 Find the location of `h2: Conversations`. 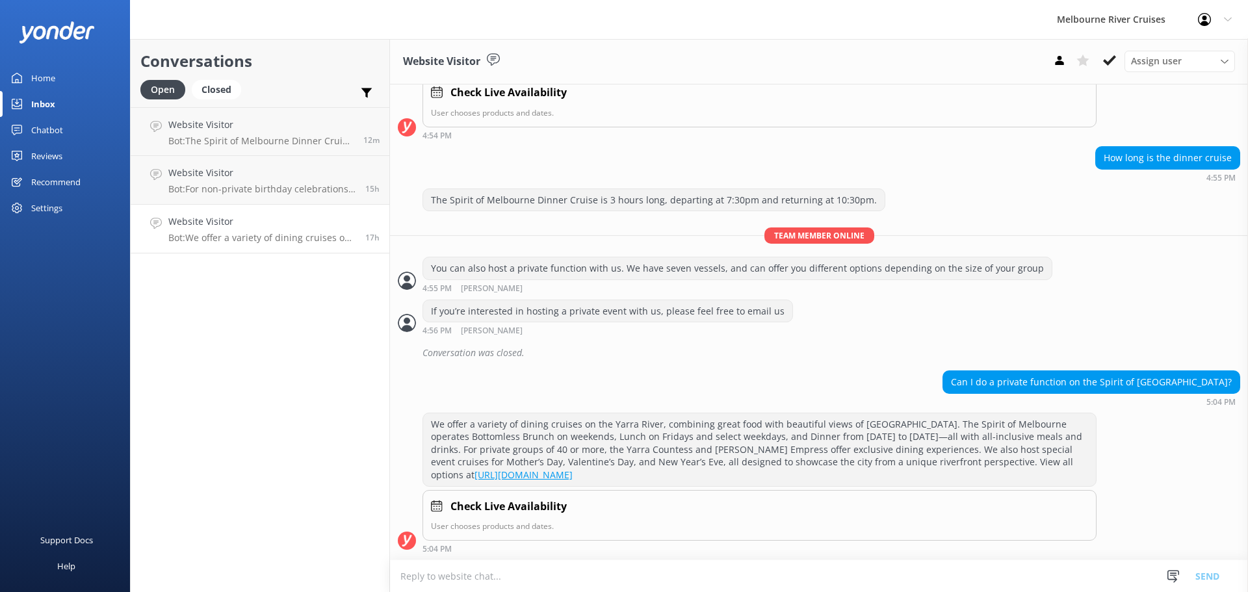

h2: Conversations is located at coordinates (260, 61).